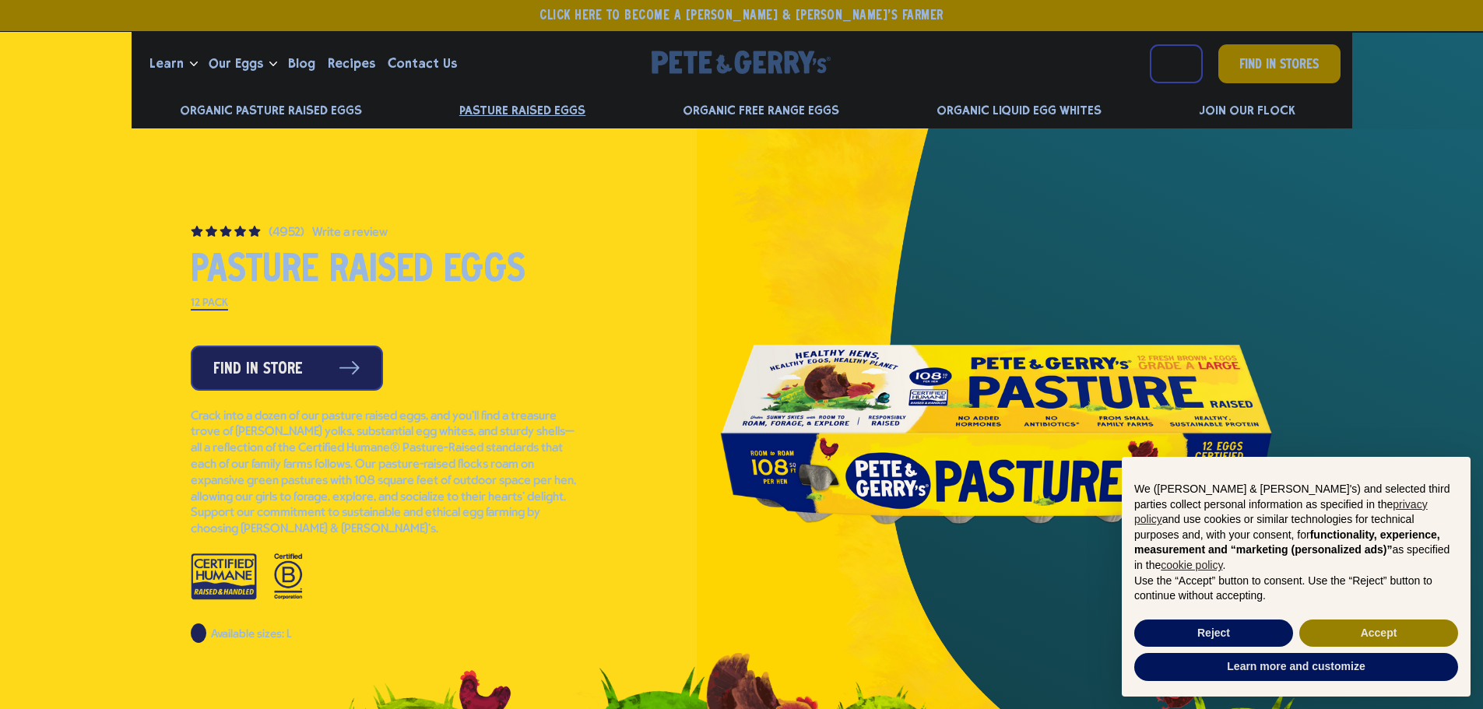  I want to click on button: Open the dropdown menu for Our Eggs, so click(273, 64).